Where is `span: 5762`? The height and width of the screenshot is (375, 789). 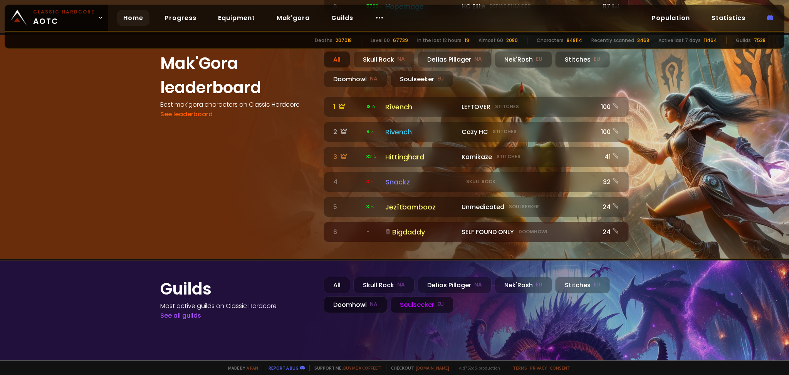
span: 5762 is located at coordinates (375, 6).